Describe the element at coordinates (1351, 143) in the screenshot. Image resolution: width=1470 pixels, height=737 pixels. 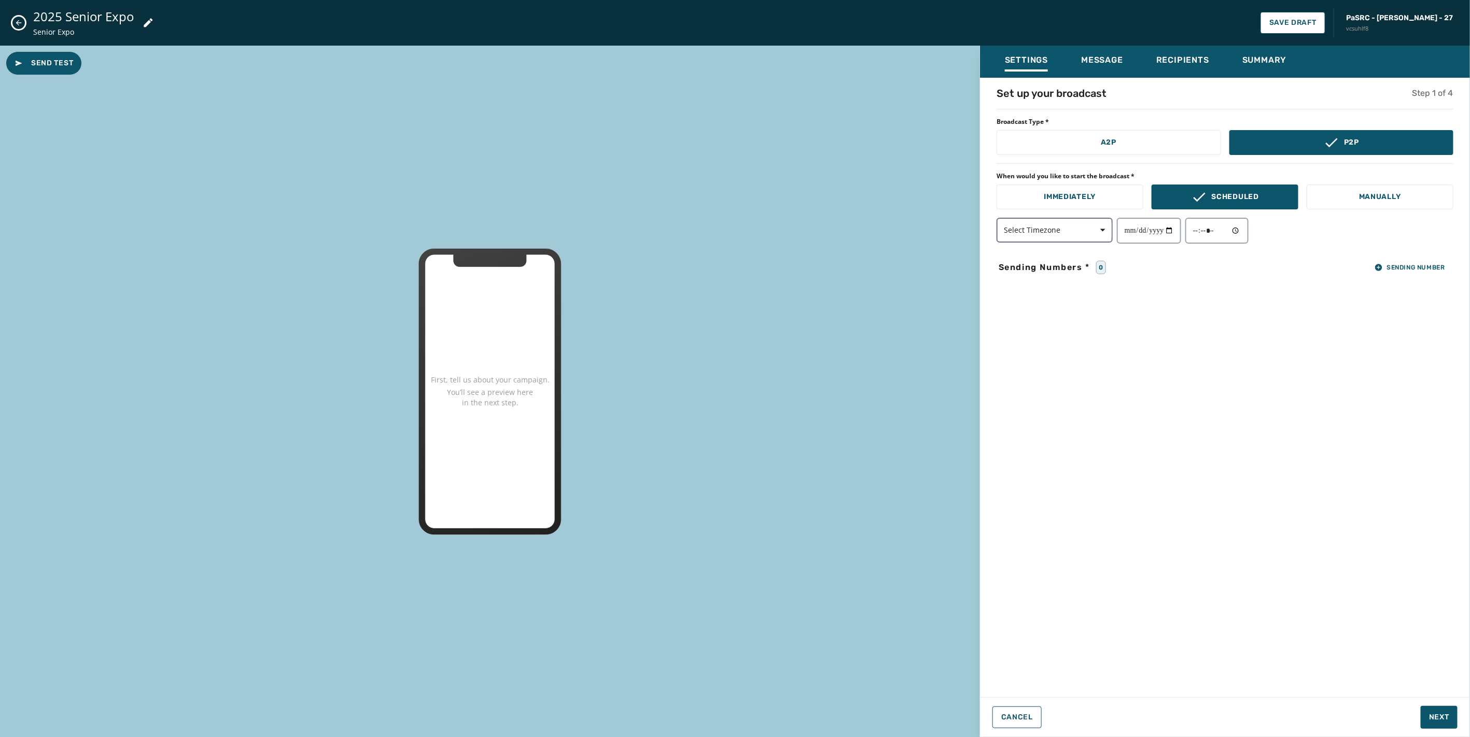
I see `p: P2P` at that location.